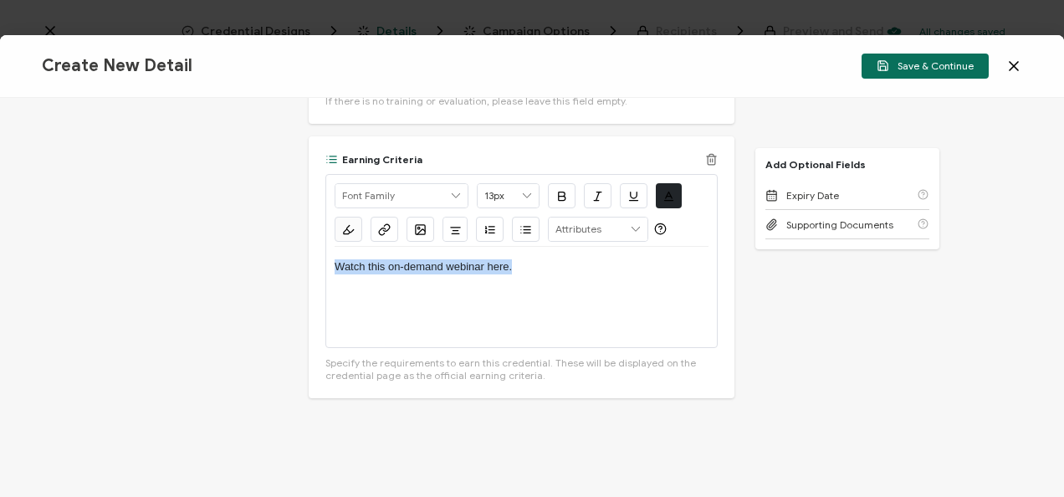 The width and height of the screenshot is (1064, 497). What do you see at coordinates (813, 195) in the screenshot?
I see `span: Expiry Date` at bounding box center [813, 195].